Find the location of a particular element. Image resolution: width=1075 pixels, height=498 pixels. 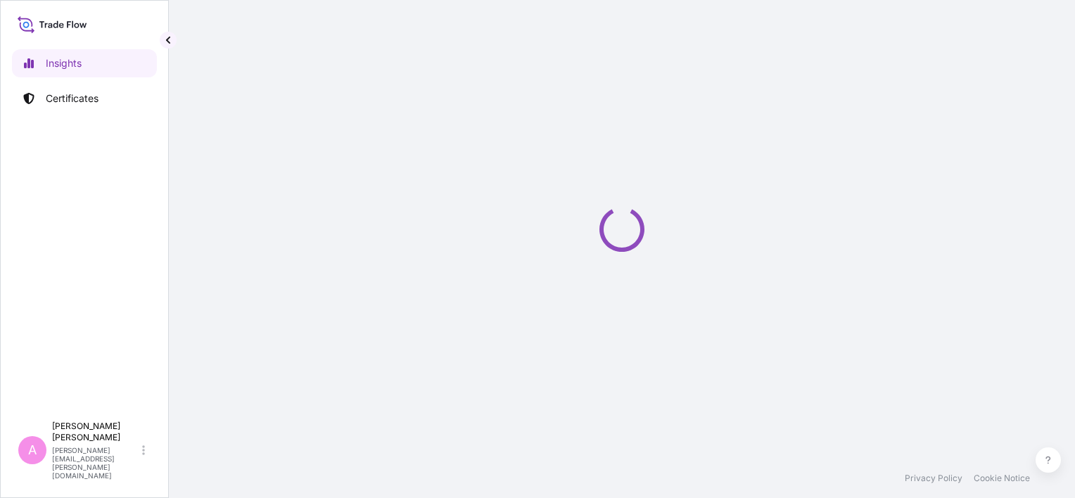

a: Certificates is located at coordinates (84, 99).